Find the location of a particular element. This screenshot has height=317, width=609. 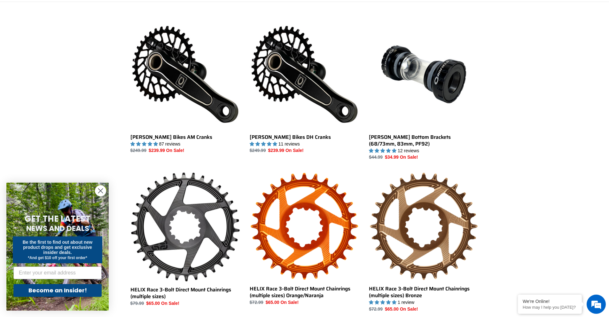

p: How may I help you today? is located at coordinates (550, 307).